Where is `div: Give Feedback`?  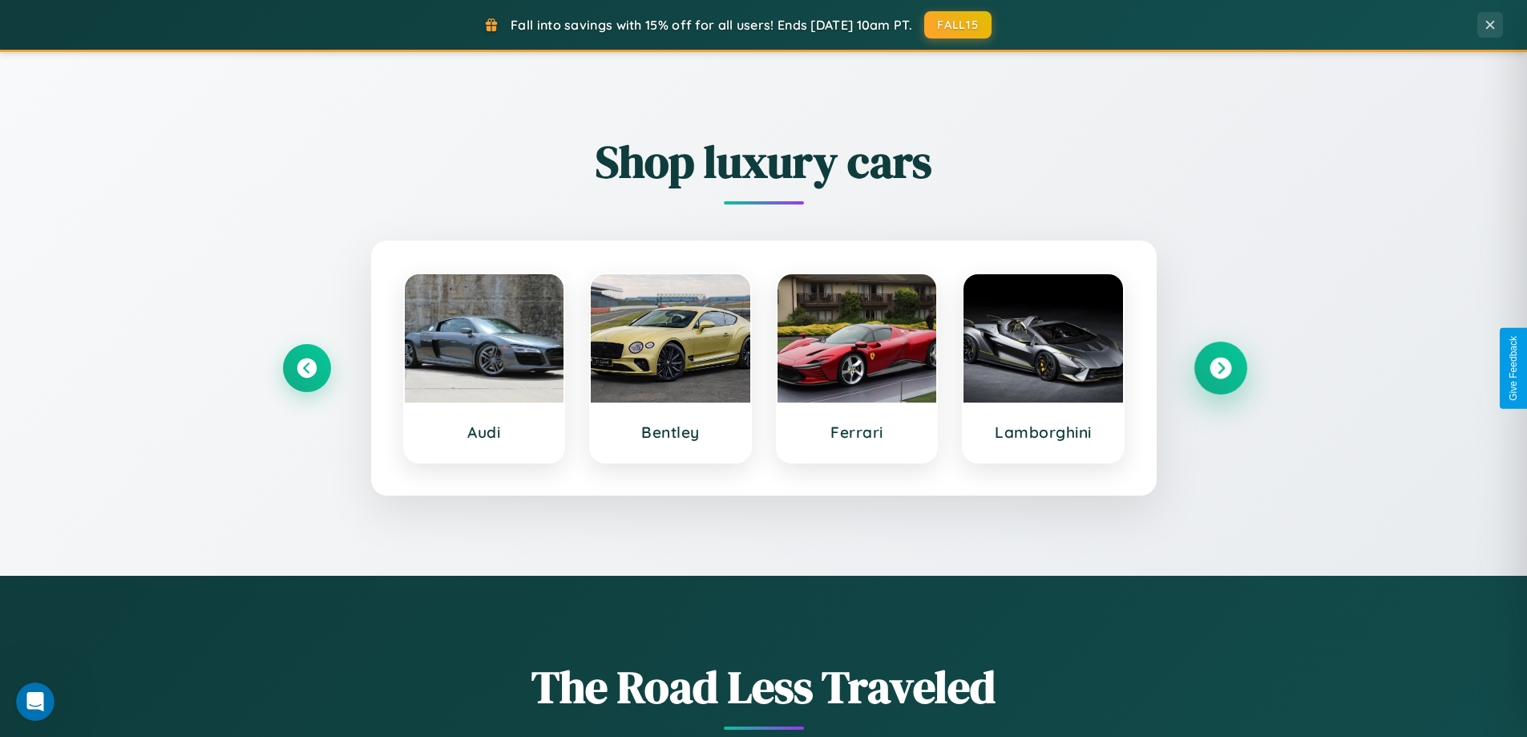 div: Give Feedback is located at coordinates (1514, 368).